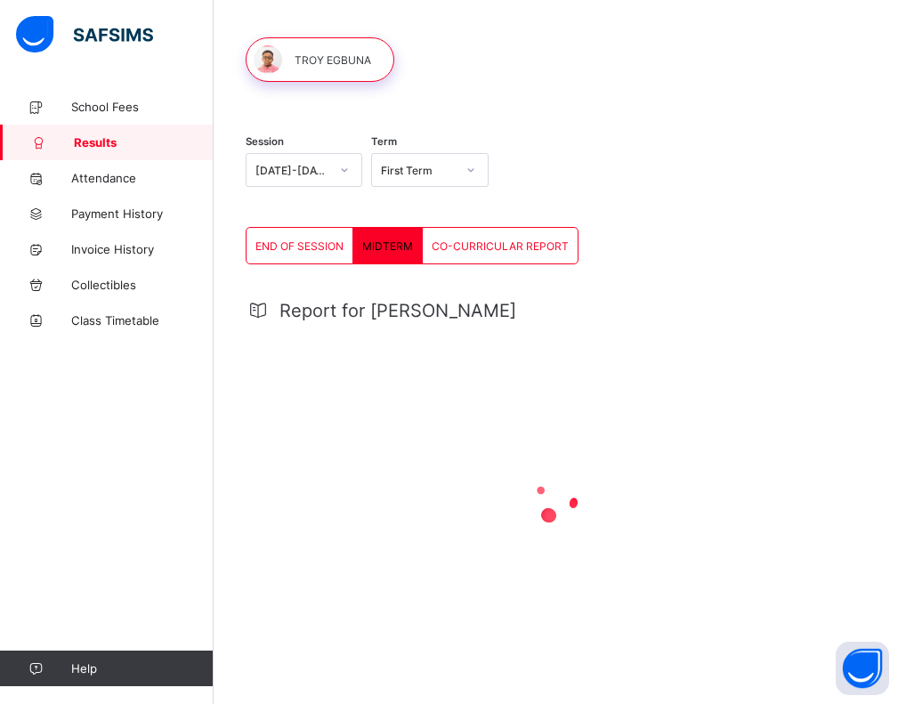  Describe the element at coordinates (142, 213) in the screenshot. I see `span: Payment History` at that location.